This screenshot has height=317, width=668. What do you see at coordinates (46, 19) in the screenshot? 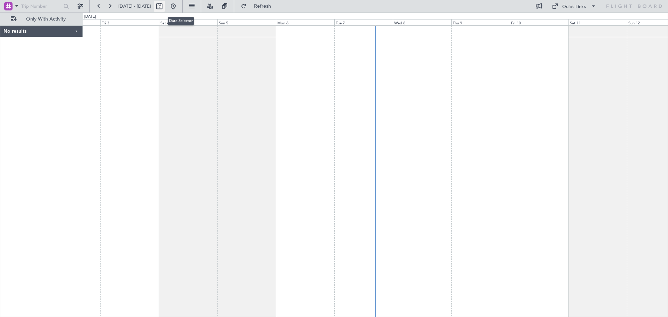
I see `span: Only With Activity` at bounding box center [46, 19].